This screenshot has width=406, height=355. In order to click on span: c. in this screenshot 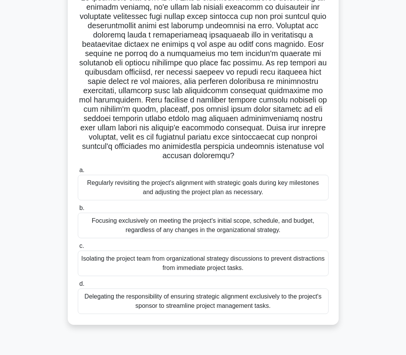, I will do `click(82, 246)`.